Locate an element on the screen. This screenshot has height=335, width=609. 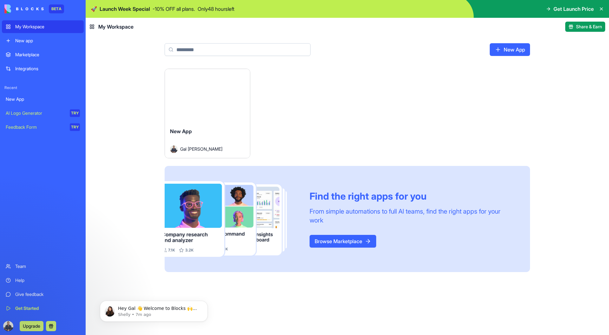
a: Get Started is located at coordinates (43, 308).